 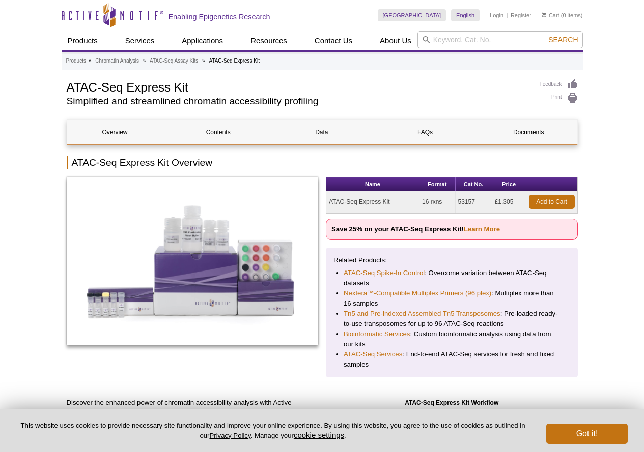 I want to click on a: Privacy Policy, so click(x=229, y=436).